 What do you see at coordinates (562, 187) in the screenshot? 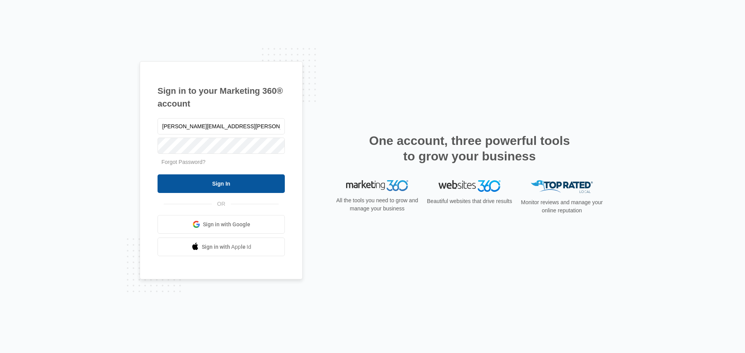
I see `img: Top Rated Local` at bounding box center [562, 187].